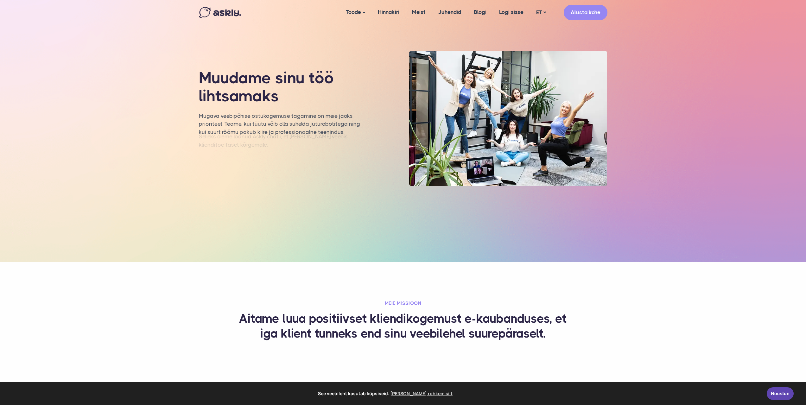 The width and height of the screenshot is (806, 405). What do you see at coordinates (280, 87) in the screenshot?
I see `h1: Muudame sinu töö lihtsamaks` at bounding box center [280, 87].